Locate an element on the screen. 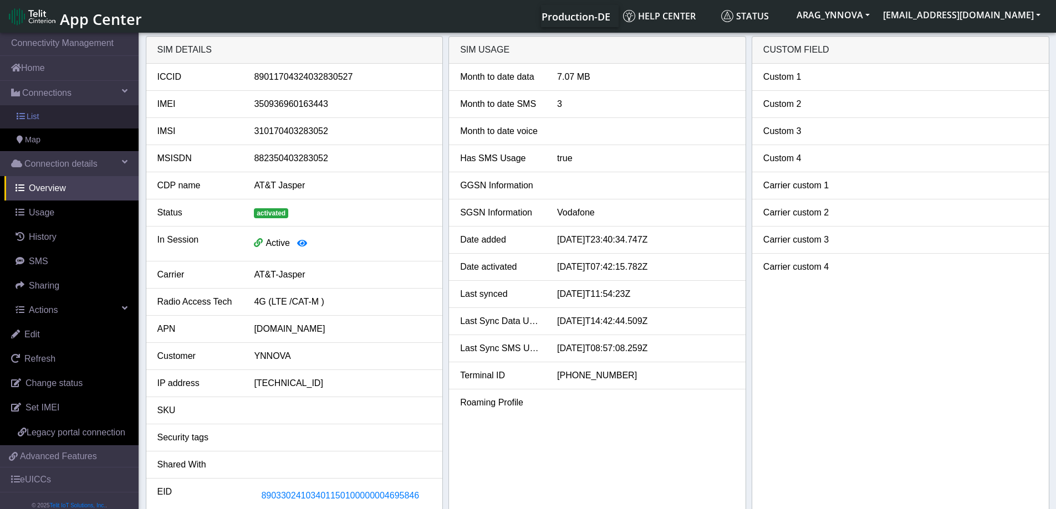 The width and height of the screenshot is (1056, 509). span: List is located at coordinates (33, 117).